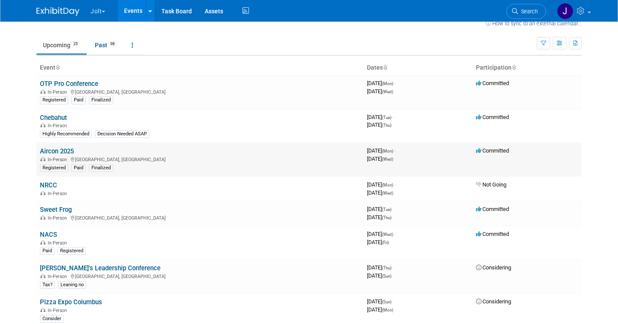  What do you see at coordinates (528, 11) in the screenshot?
I see `span: Search` at bounding box center [528, 11].